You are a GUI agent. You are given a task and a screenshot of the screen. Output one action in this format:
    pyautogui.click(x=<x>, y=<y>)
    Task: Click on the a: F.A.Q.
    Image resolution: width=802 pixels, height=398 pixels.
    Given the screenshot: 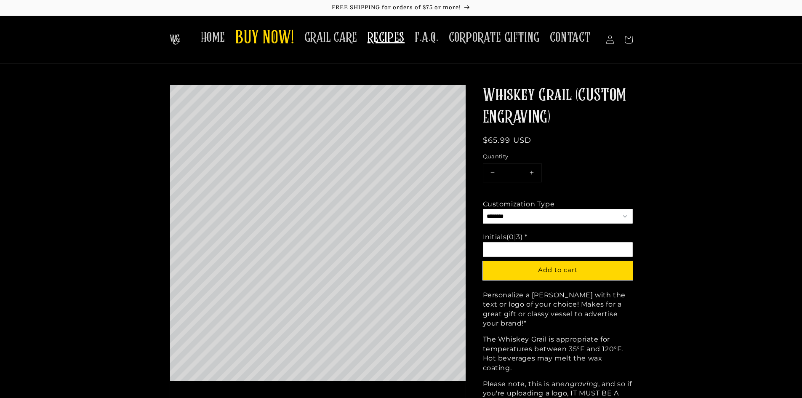 What is the action you would take?
    pyautogui.click(x=427, y=37)
    